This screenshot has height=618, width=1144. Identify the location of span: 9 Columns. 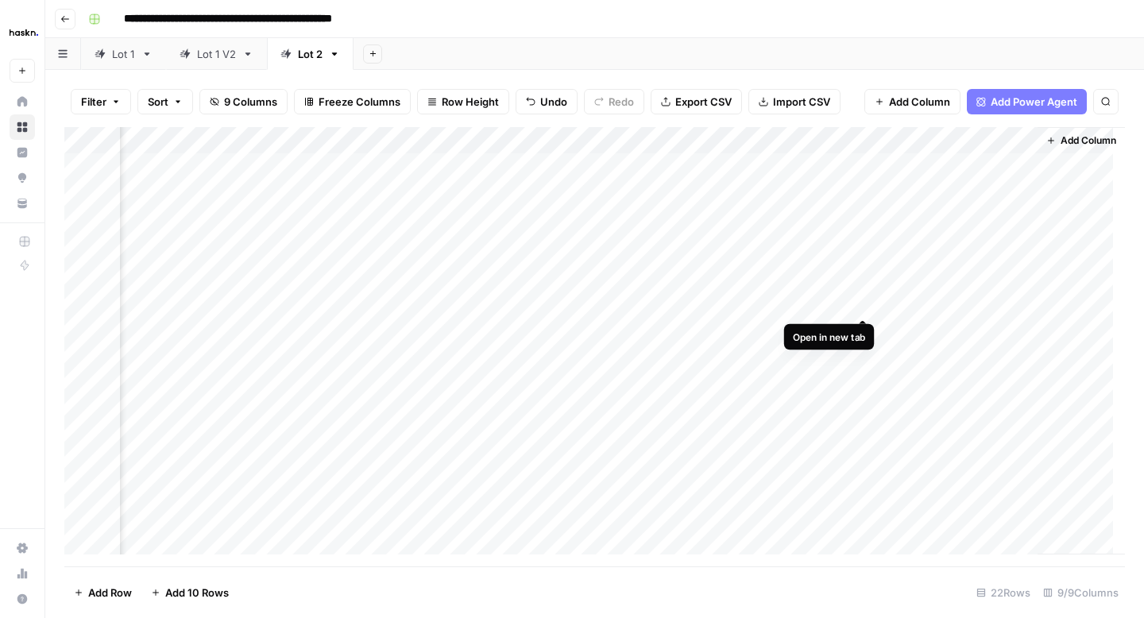
(250, 102).